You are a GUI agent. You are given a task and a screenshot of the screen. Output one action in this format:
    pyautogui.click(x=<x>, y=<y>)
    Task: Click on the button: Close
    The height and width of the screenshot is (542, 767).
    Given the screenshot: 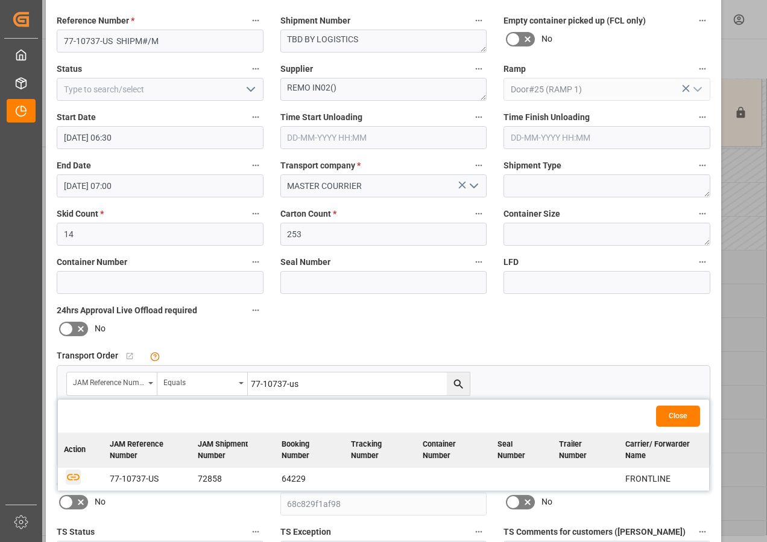 What is the action you would take?
    pyautogui.click(x=678, y=416)
    